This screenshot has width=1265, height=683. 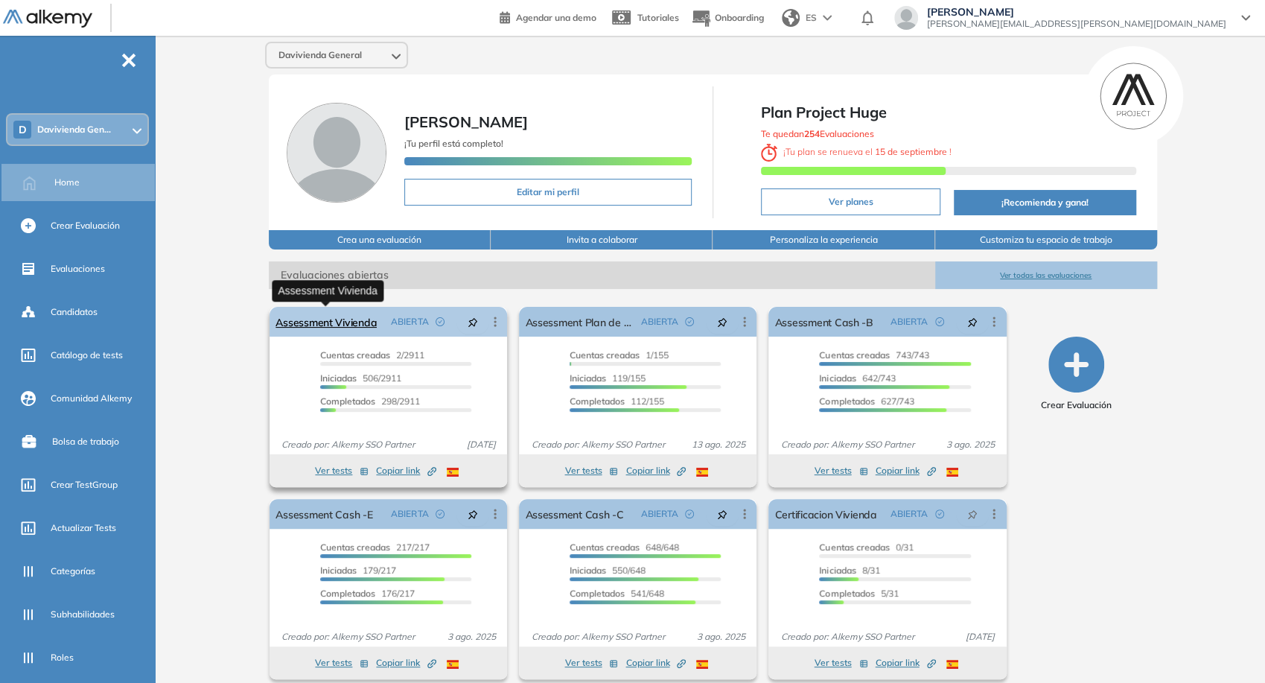 What do you see at coordinates (85, 226) in the screenshot?
I see `span: Crear Evaluación` at bounding box center [85, 226].